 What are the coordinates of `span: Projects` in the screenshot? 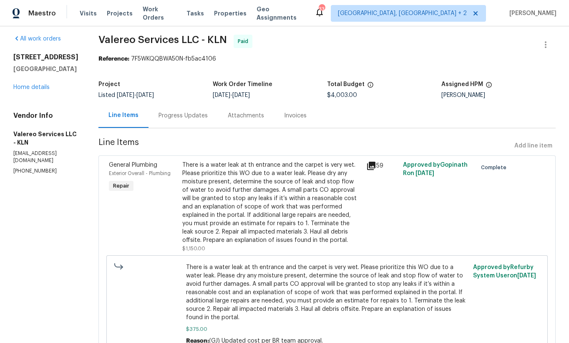 It's located at (120, 13).